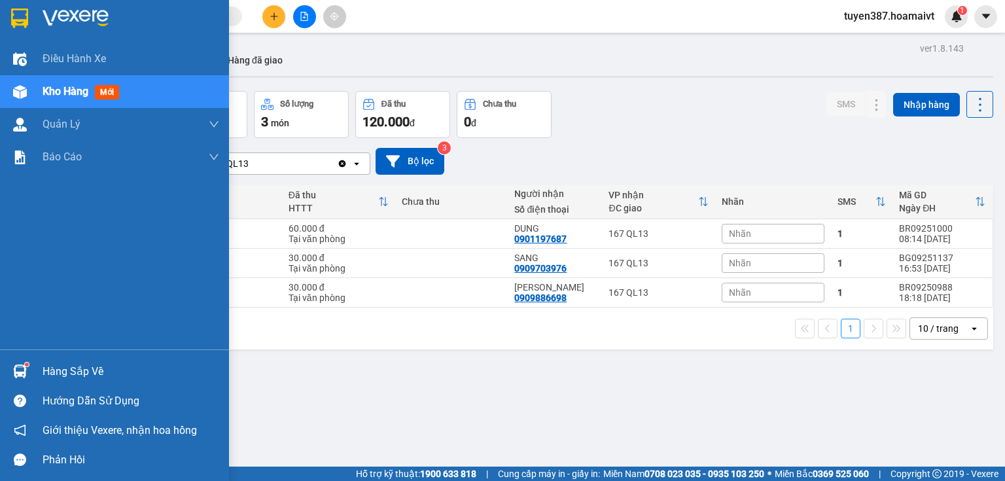 Image resolution: width=1005 pixels, height=481 pixels. What do you see at coordinates (549, 474) in the screenshot?
I see `span: Cung cấp máy in - giấy in:` at bounding box center [549, 474].